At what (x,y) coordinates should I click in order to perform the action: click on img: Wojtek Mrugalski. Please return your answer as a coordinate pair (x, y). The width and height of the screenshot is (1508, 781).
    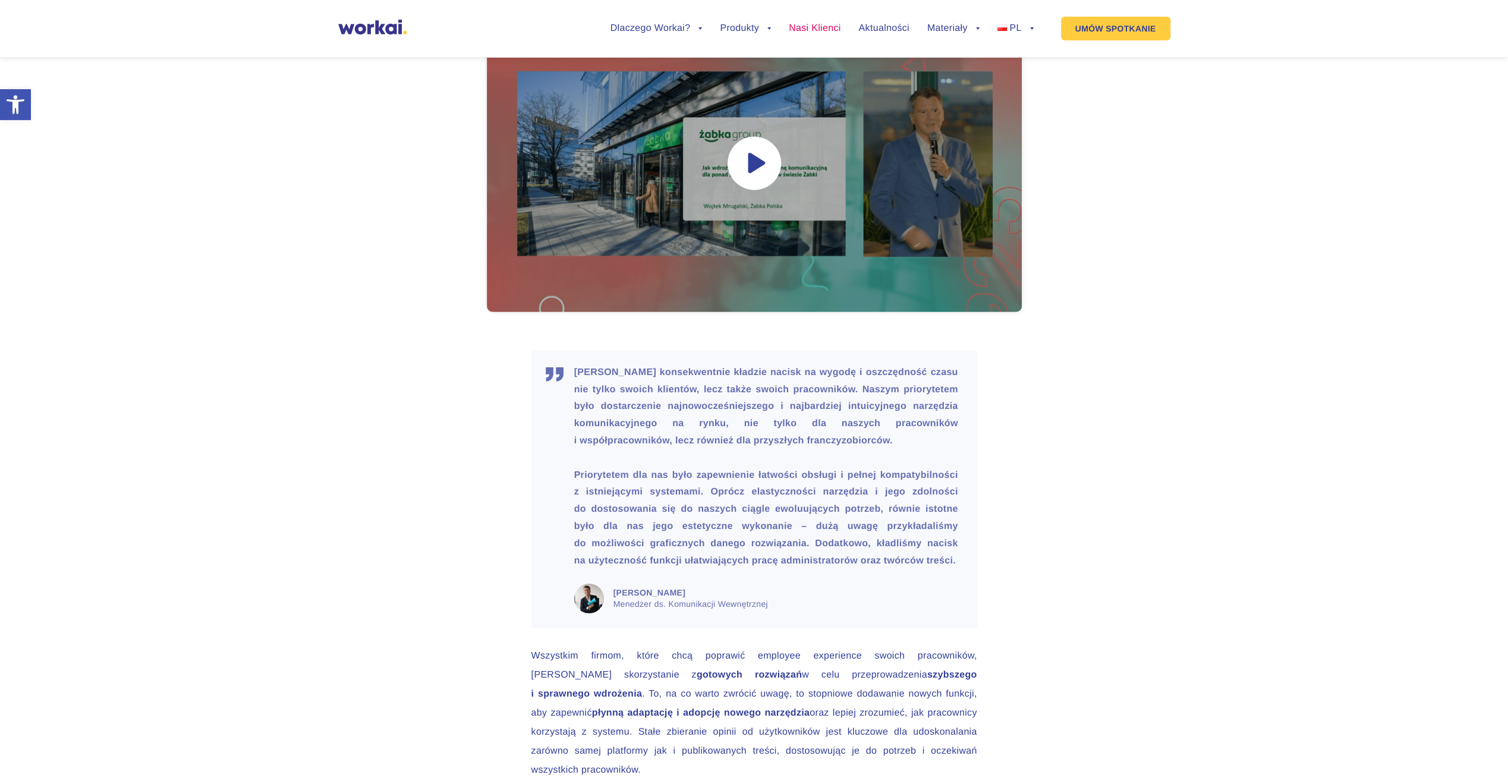
    Looking at the image, I should click on (589, 599).